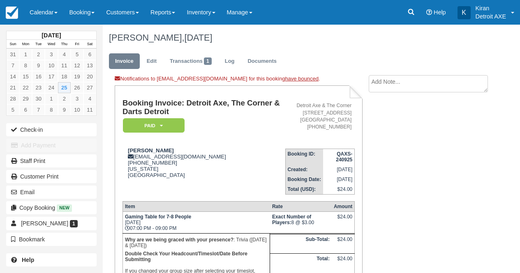  I want to click on a: 13, so click(90, 65).